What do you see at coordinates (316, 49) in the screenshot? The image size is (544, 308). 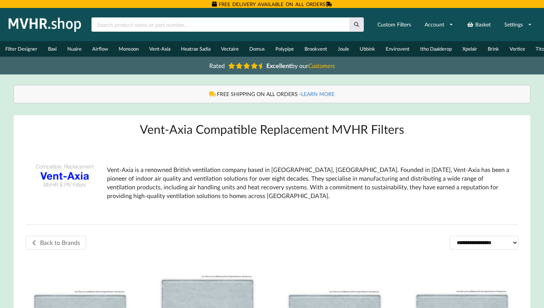 I see `a: Brookvent` at bounding box center [316, 49].